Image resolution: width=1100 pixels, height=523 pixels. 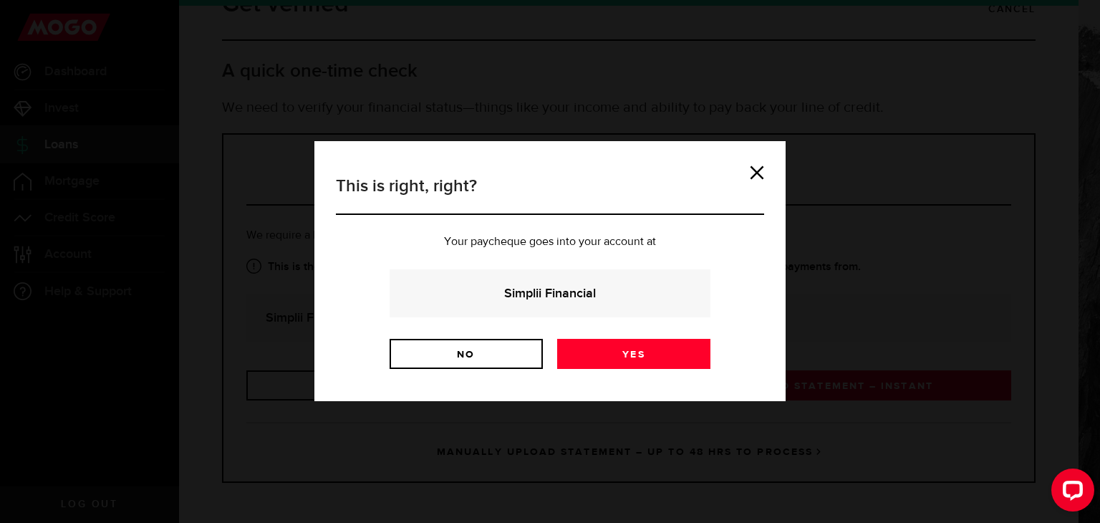 I want to click on h3: This is right, right?, so click(x=550, y=194).